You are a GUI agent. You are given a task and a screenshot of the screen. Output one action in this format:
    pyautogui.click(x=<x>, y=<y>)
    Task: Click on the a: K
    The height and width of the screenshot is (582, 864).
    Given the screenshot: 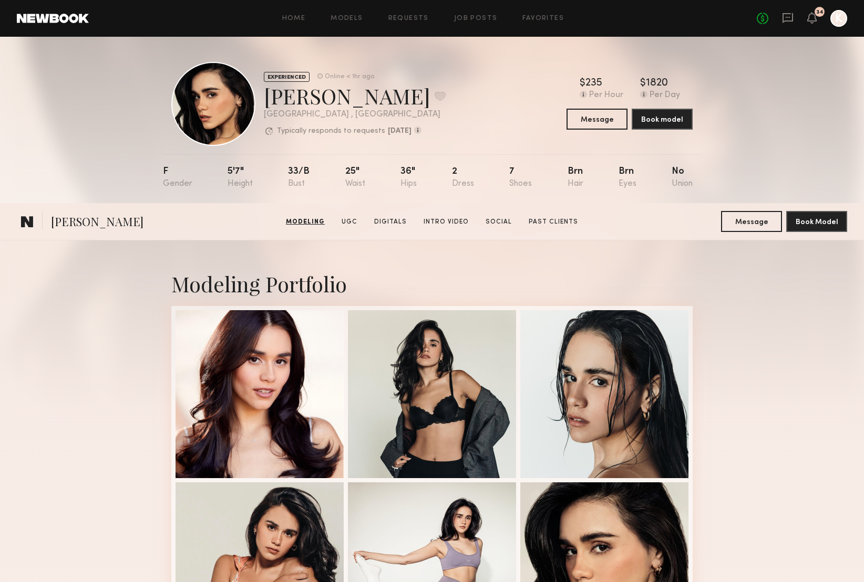 What is the action you would take?
    pyautogui.click(x=838, y=18)
    